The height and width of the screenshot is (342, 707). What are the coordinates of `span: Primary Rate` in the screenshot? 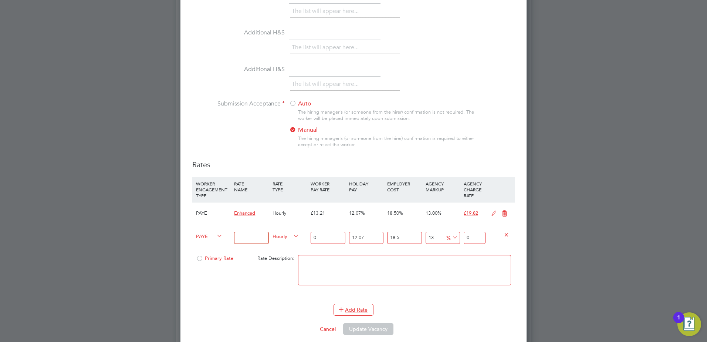 It's located at (215, 258).